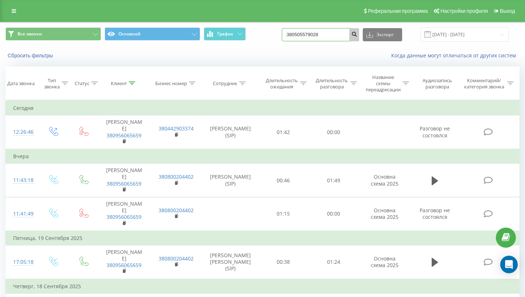  What do you see at coordinates (52, 84) in the screenshot?
I see `div: Тип звонка` at bounding box center [52, 84].